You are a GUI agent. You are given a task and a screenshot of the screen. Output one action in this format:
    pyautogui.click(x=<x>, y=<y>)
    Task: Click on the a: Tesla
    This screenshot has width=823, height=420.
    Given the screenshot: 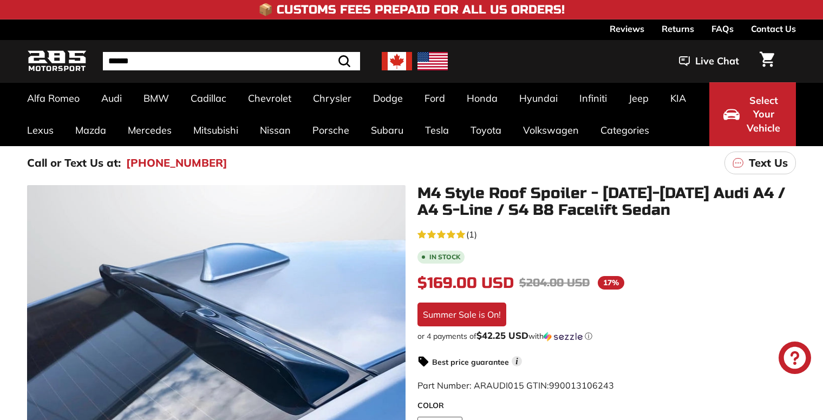 What is the action you would take?
    pyautogui.click(x=437, y=130)
    